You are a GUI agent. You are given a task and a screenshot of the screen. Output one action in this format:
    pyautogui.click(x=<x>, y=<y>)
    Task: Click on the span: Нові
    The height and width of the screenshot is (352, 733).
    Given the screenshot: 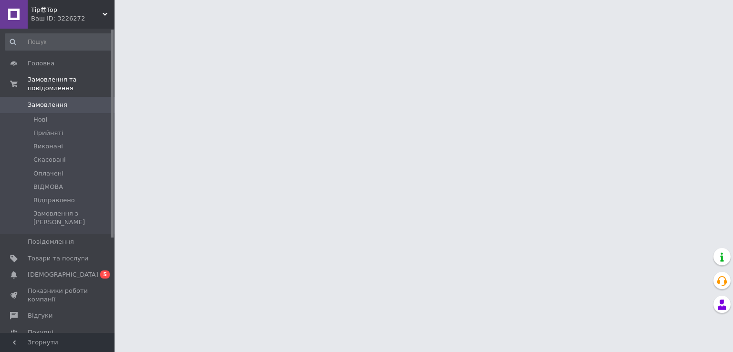 What is the action you would take?
    pyautogui.click(x=40, y=120)
    